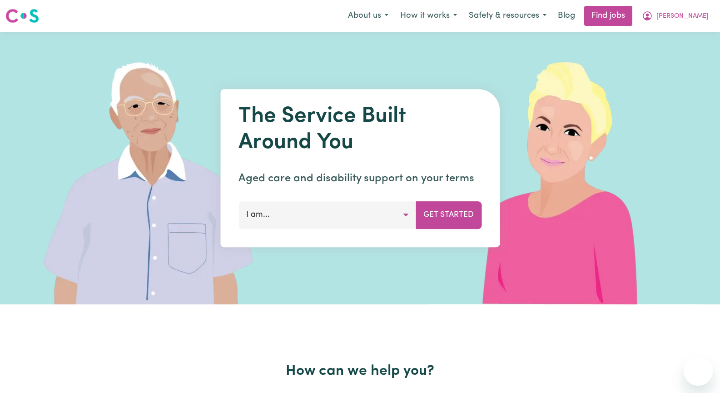  I want to click on h2: How can we help you?, so click(360, 371).